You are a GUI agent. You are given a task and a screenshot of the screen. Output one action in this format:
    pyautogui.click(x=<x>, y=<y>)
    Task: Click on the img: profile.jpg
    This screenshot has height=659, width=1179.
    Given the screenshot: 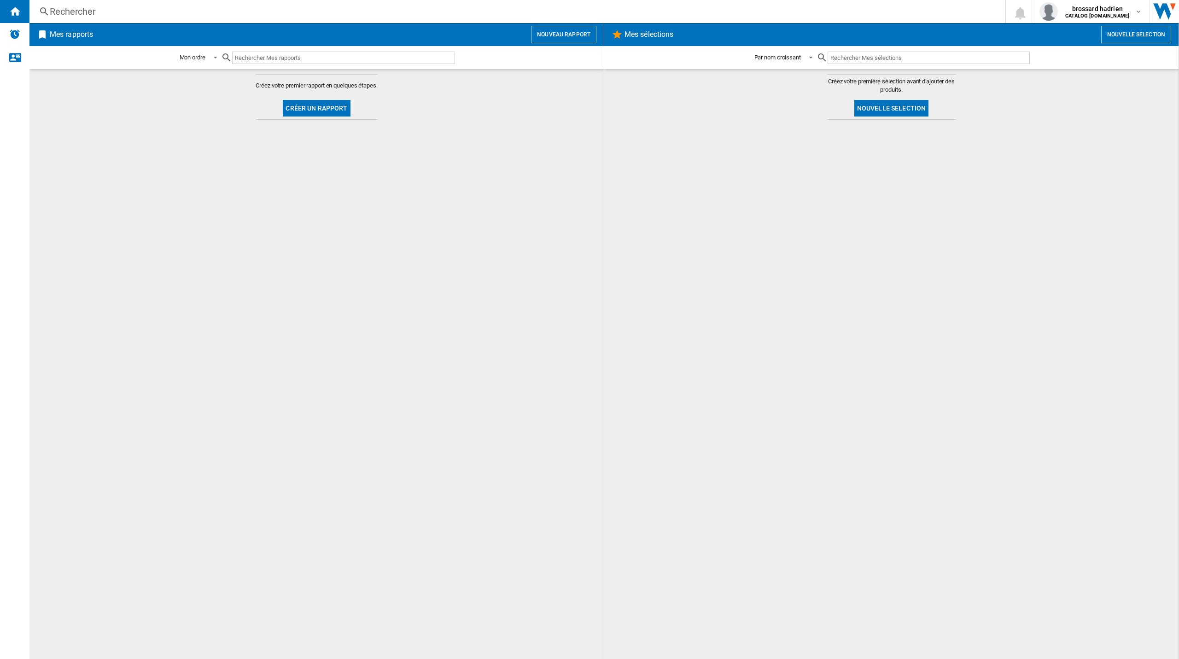 What is the action you would take?
    pyautogui.click(x=1049, y=12)
    